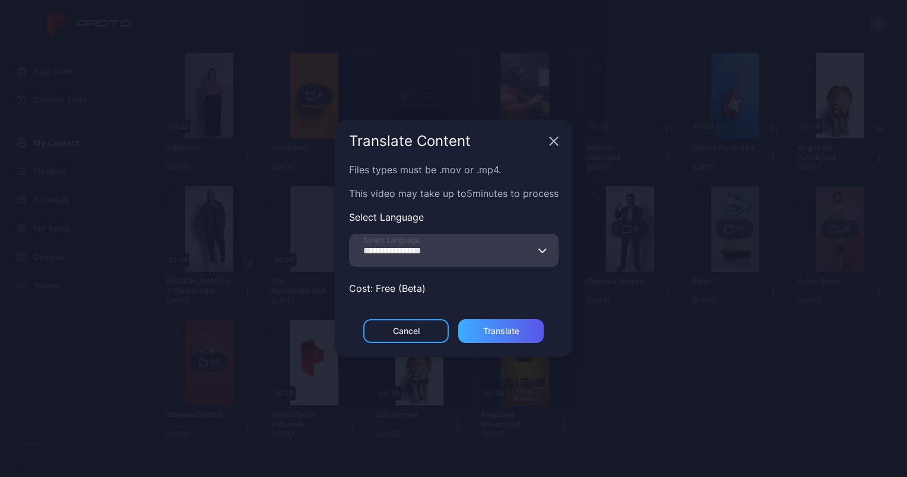  I want to click on span: Select Language, so click(391, 240).